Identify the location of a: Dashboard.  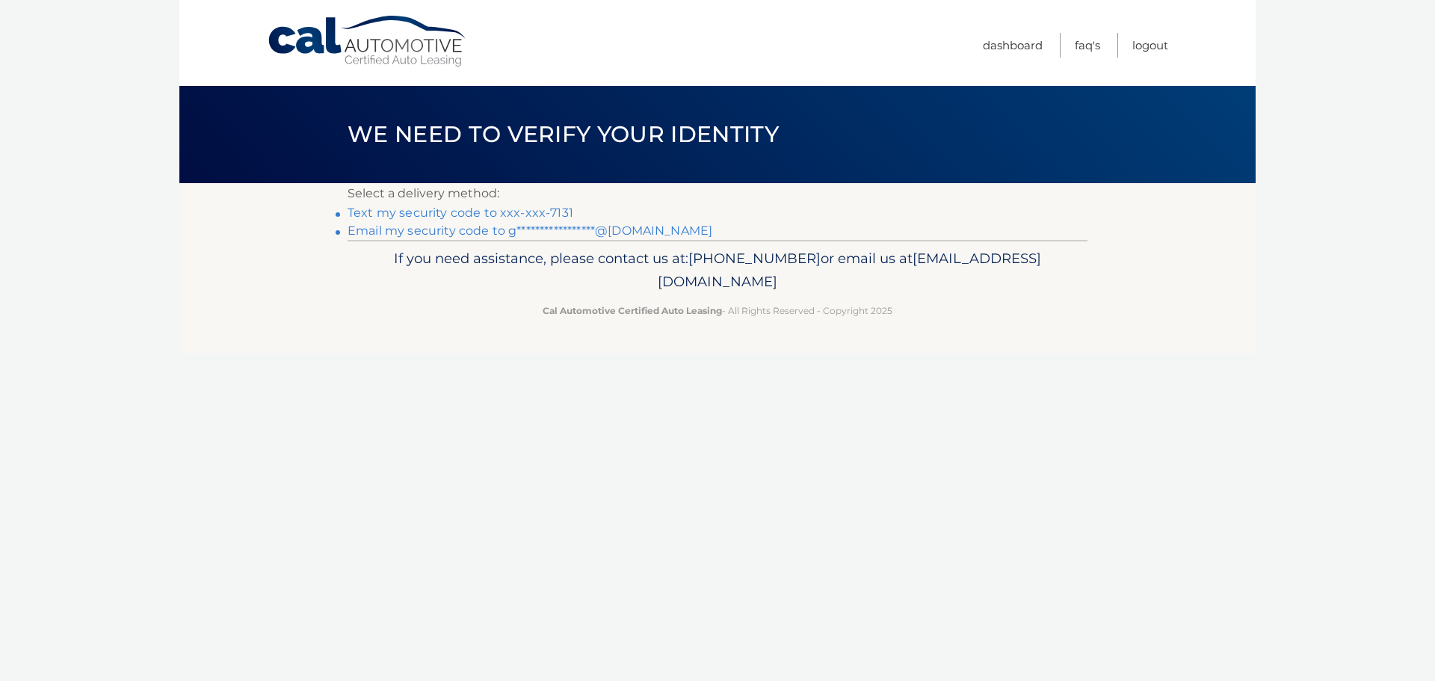
(1013, 45).